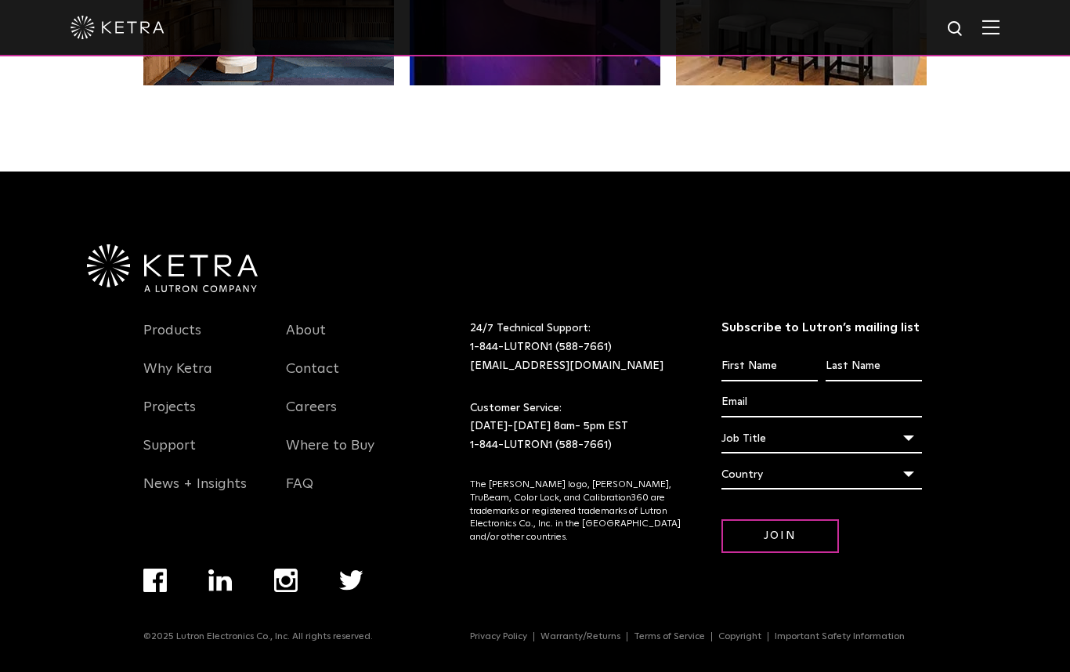 The image size is (1070, 672). What do you see at coordinates (576, 347) in the screenshot?
I see `p: 24/7 Technical Support:` at bounding box center [576, 347].